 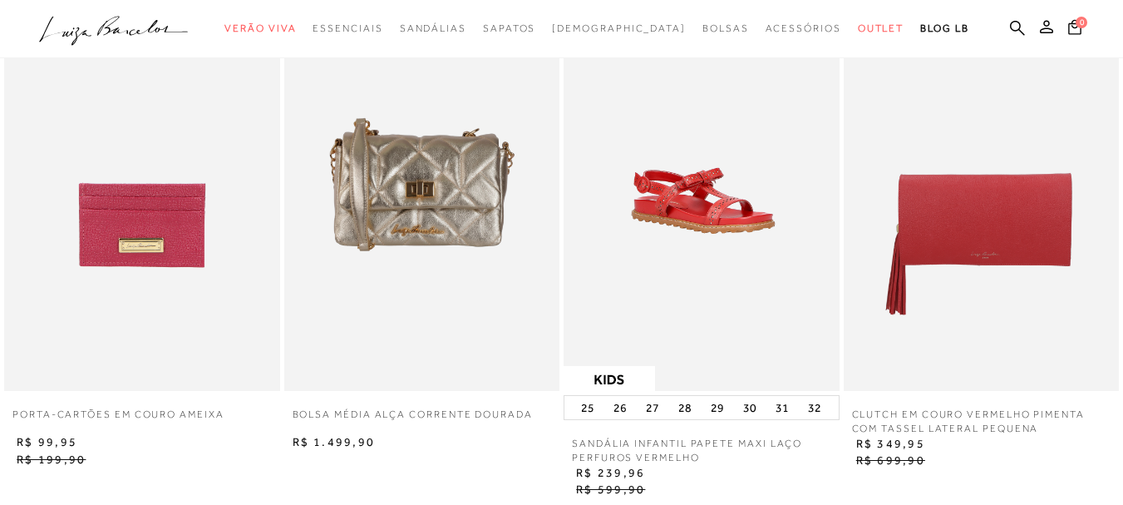 What do you see at coordinates (610, 489) in the screenshot?
I see `span: R$ 599,90` at bounding box center [610, 489].